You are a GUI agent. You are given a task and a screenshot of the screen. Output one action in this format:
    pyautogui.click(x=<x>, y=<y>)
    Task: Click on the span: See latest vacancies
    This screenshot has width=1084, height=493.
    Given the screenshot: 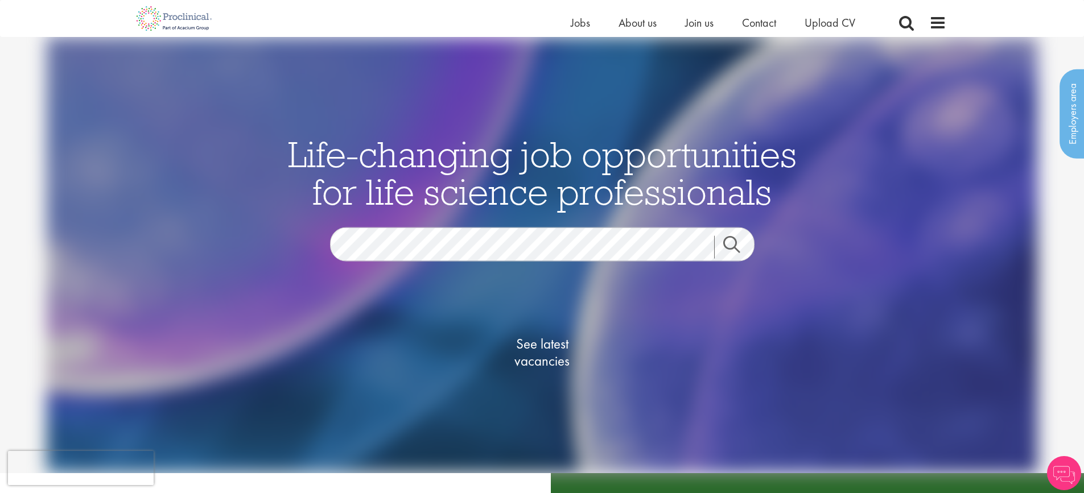 What is the action you would take?
    pyautogui.click(x=542, y=352)
    